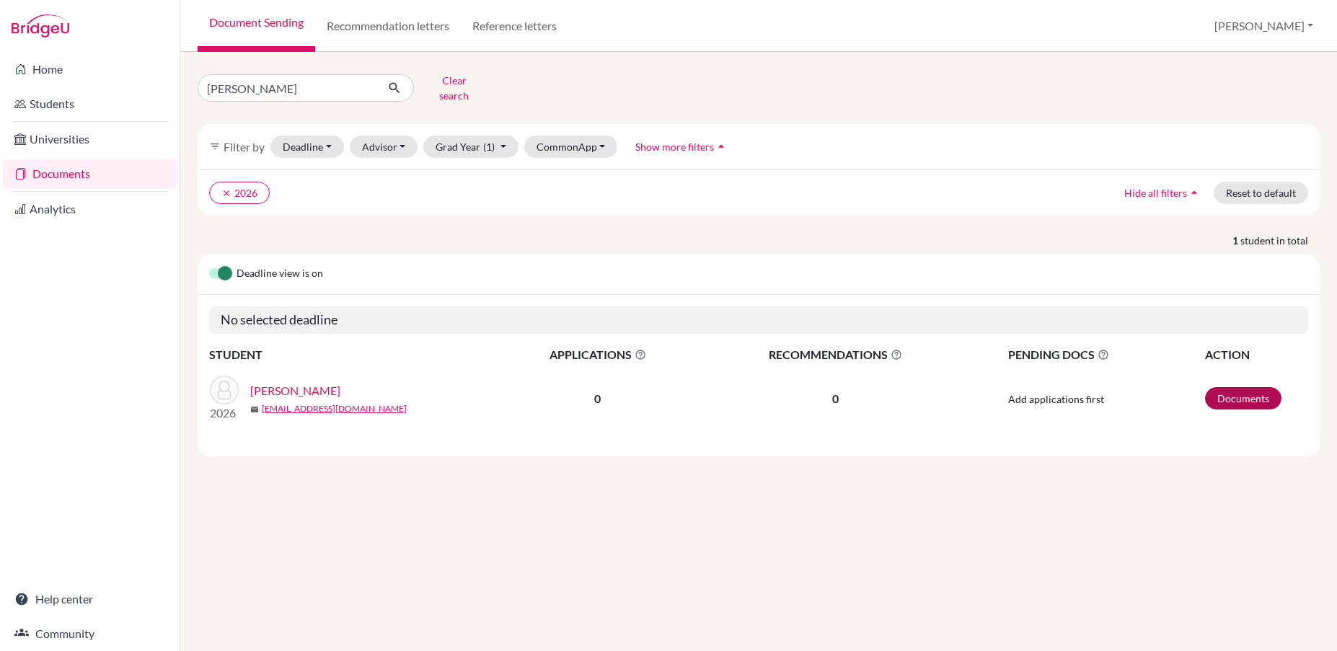 This screenshot has width=1337, height=651. Describe the element at coordinates (89, 69) in the screenshot. I see `a: Home` at that location.